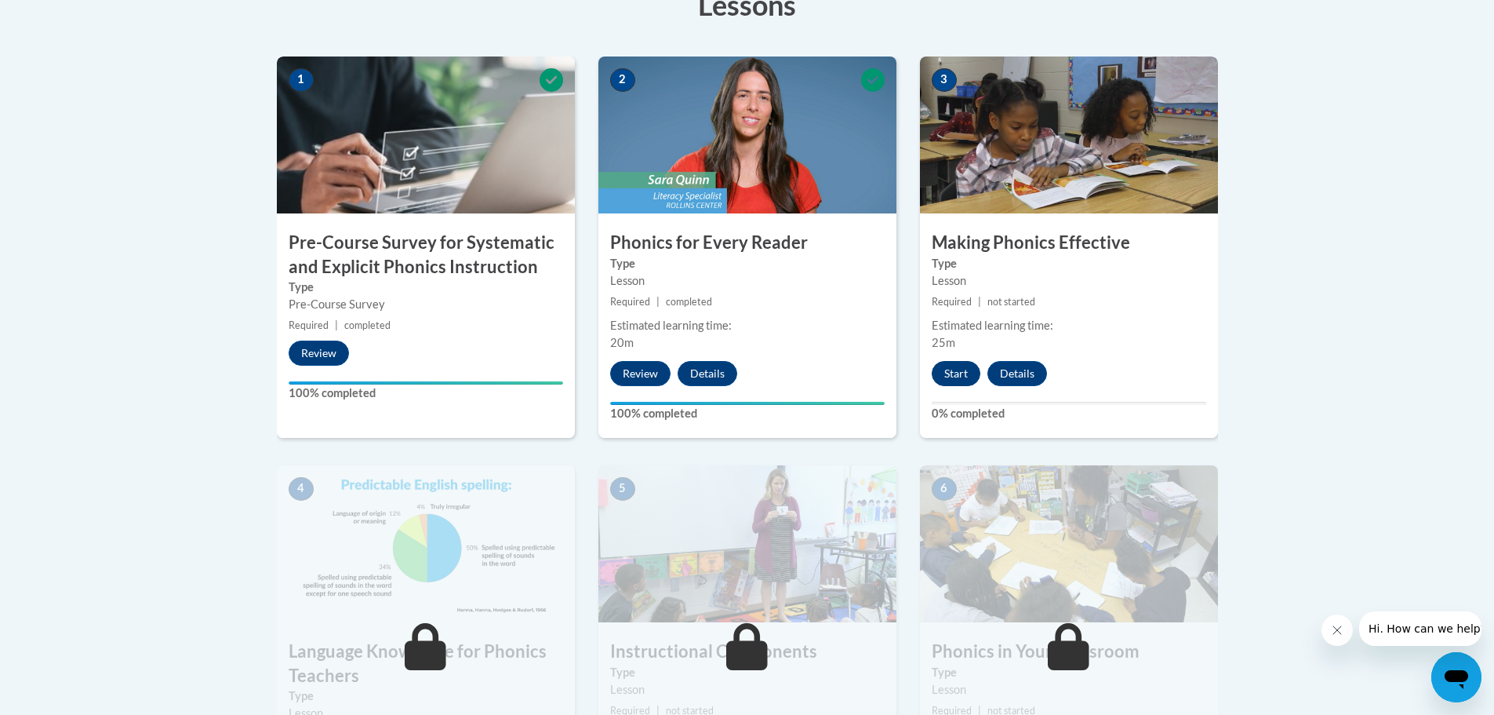 This screenshot has width=1494, height=715. What do you see at coordinates (301, 489) in the screenshot?
I see `span: 4` at bounding box center [301, 489].